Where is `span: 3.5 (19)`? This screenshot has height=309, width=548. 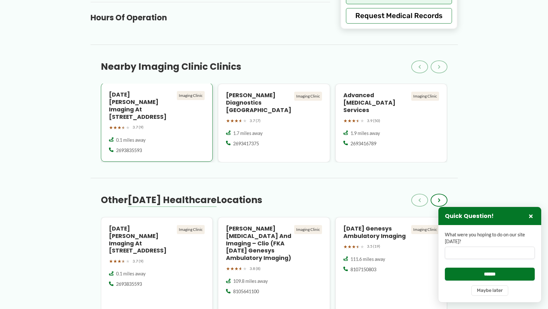
span: 3.5 (19) is located at coordinates (373, 247).